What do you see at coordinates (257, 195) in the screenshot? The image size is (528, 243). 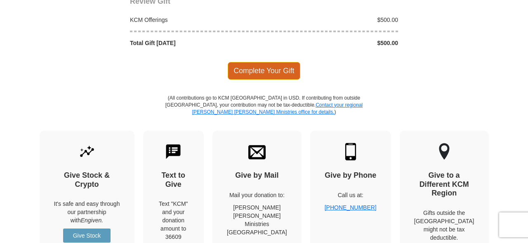 I see `p: Mail your donation to:` at bounding box center [257, 195].